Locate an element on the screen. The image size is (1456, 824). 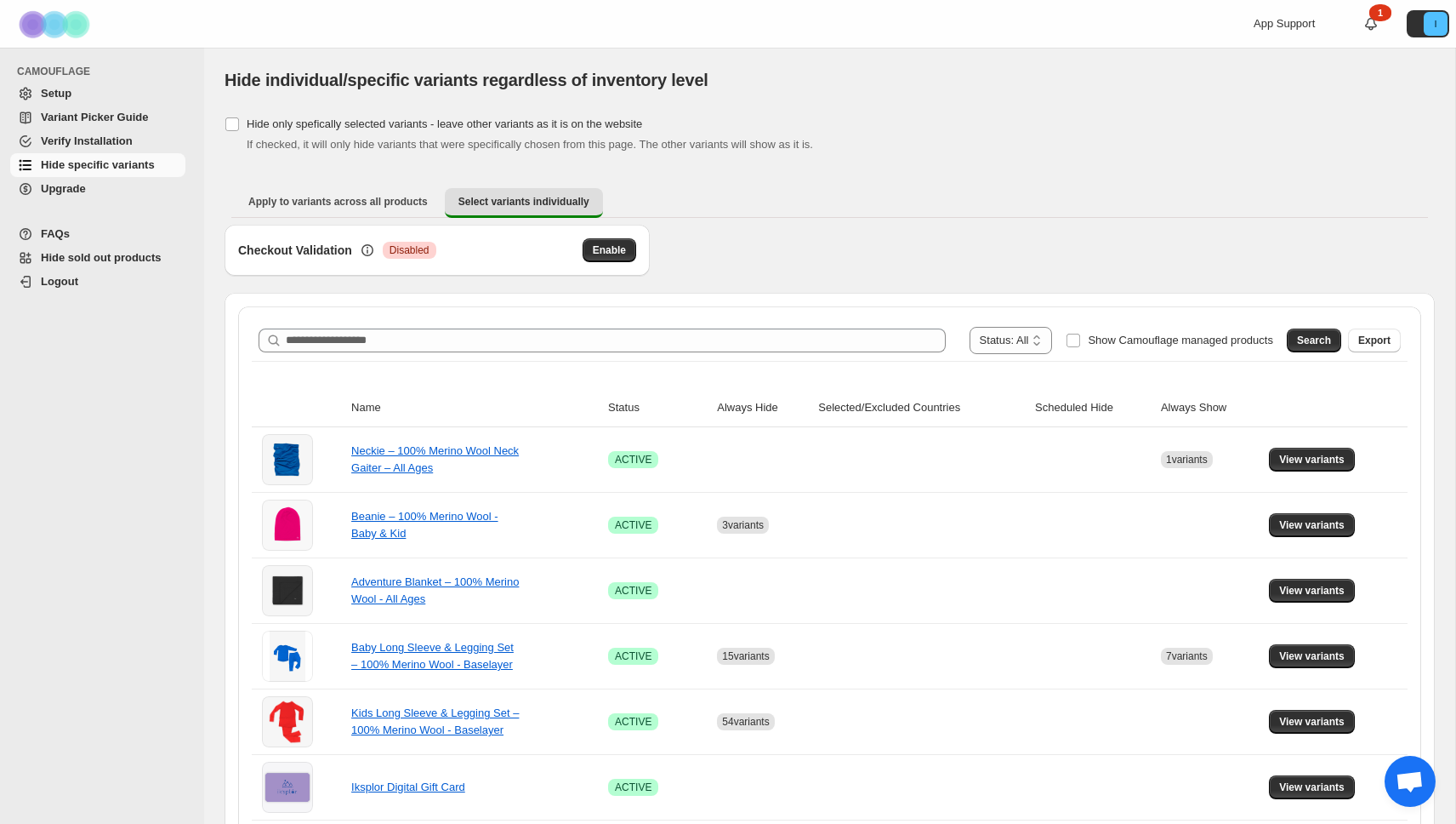
span: Logout is located at coordinates (60, 281).